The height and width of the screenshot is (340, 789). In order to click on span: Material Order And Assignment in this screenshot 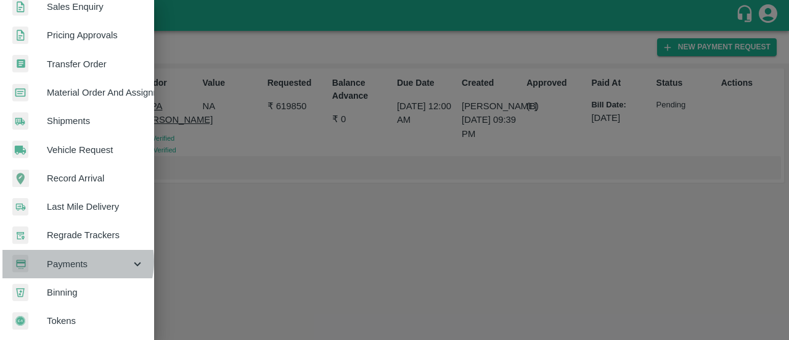, I will do `click(96, 92)`.